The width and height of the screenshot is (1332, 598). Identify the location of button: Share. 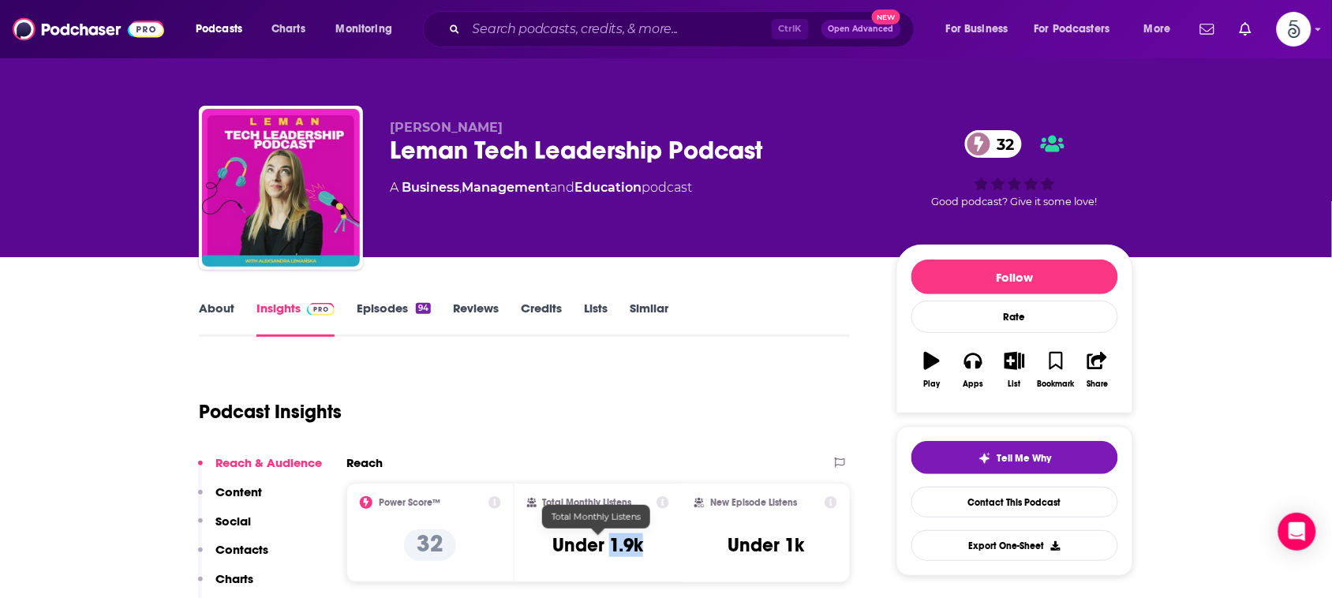
(1098, 370).